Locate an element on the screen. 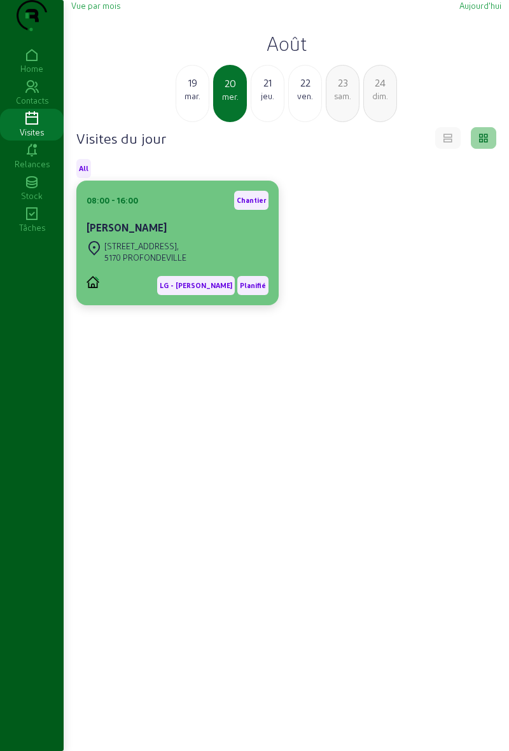 The image size is (509, 751). div: jeu. is located at coordinates (267, 96).